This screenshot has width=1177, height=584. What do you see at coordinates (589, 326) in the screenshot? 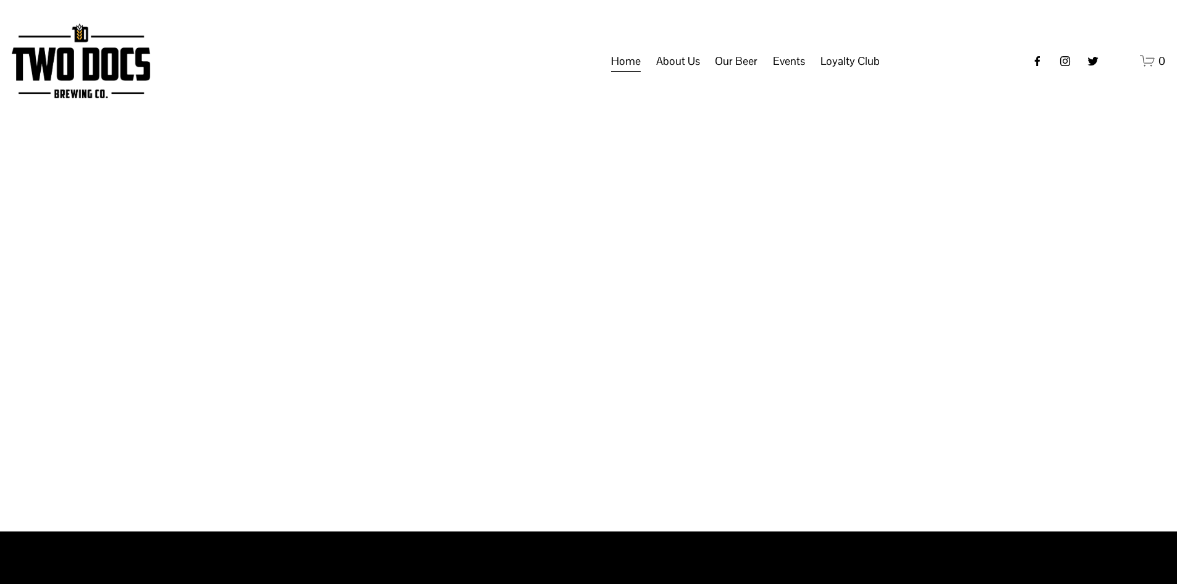
I see `h1: Beer is Art.` at bounding box center [589, 326].